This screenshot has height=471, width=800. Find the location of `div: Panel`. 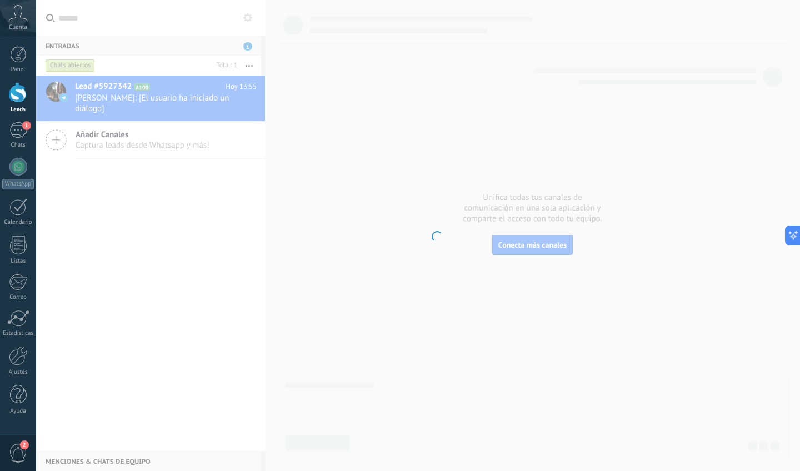

div: Panel is located at coordinates (18, 69).